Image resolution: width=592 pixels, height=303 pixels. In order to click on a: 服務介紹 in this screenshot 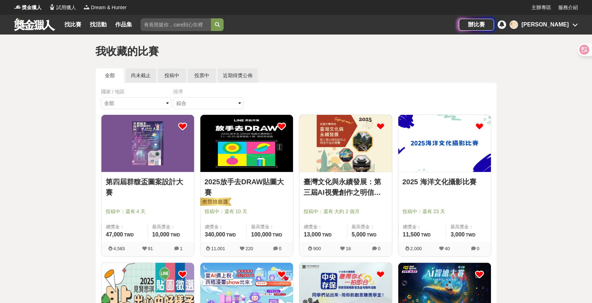, I will do `click(568, 7)`.